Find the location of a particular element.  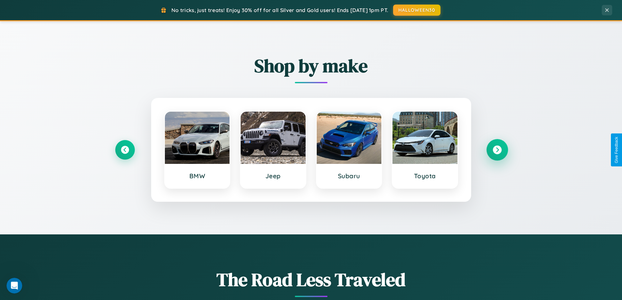

h3: Jeep is located at coordinates (273, 176).